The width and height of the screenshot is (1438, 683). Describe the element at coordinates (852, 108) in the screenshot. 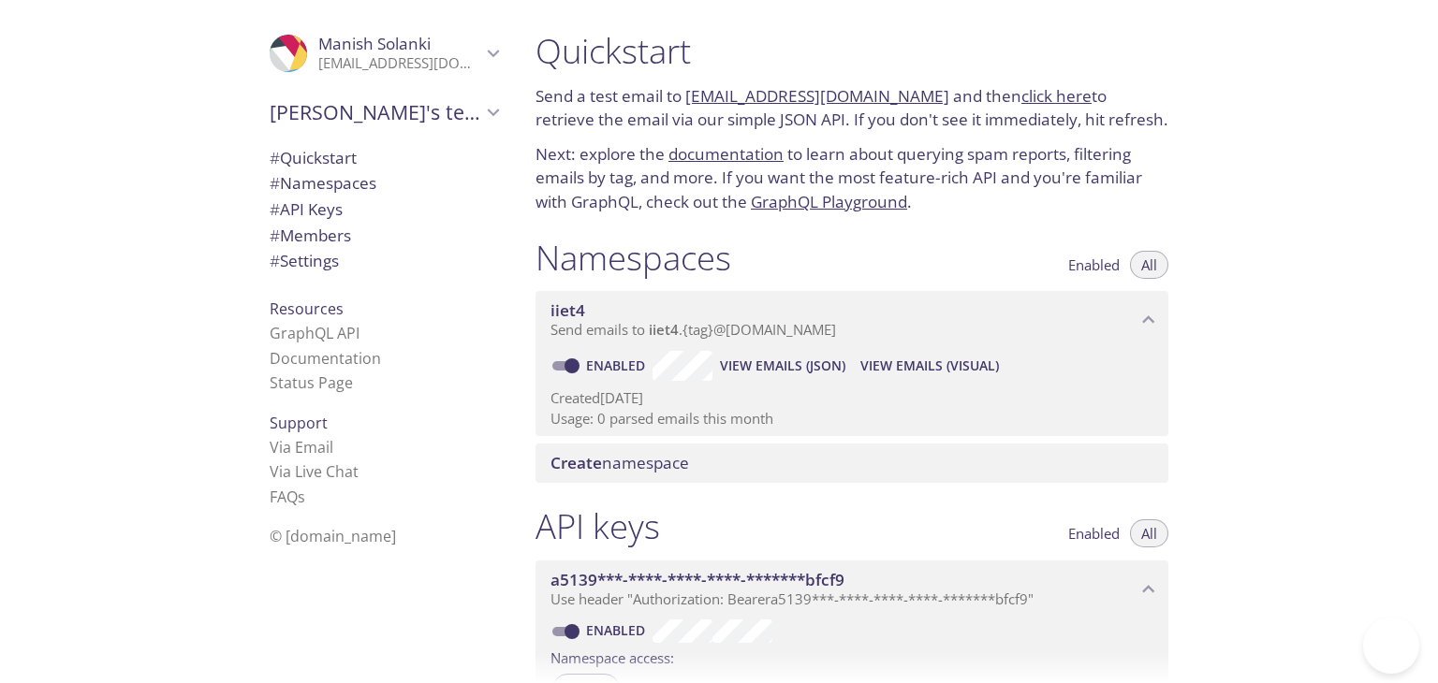

I see `p: Send a test email to and then to retrieve the email via our simple JSON API. If you don't see it ...` at that location.